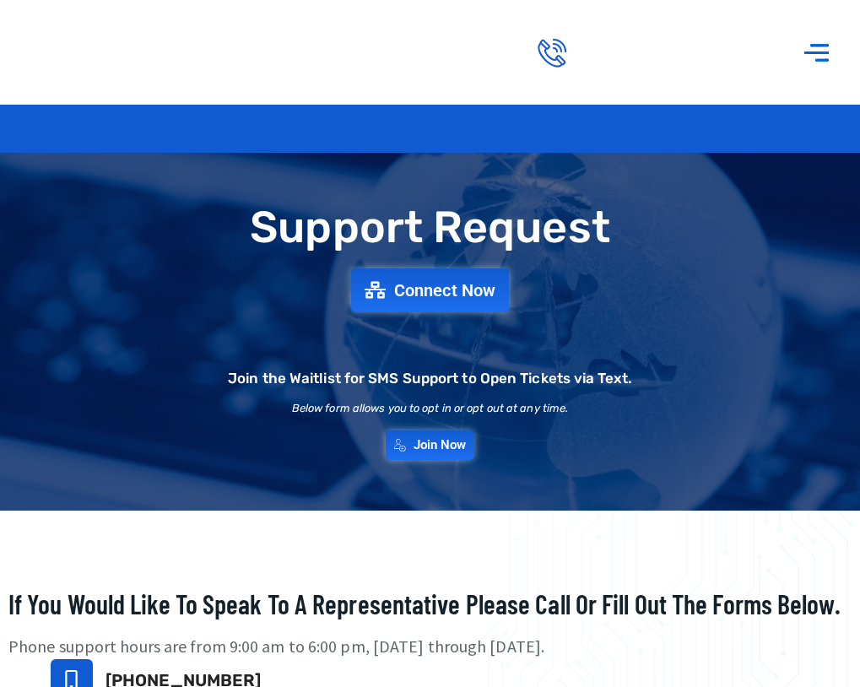  What do you see at coordinates (430, 290) in the screenshot?
I see `a: Connect Now` at bounding box center [430, 290].